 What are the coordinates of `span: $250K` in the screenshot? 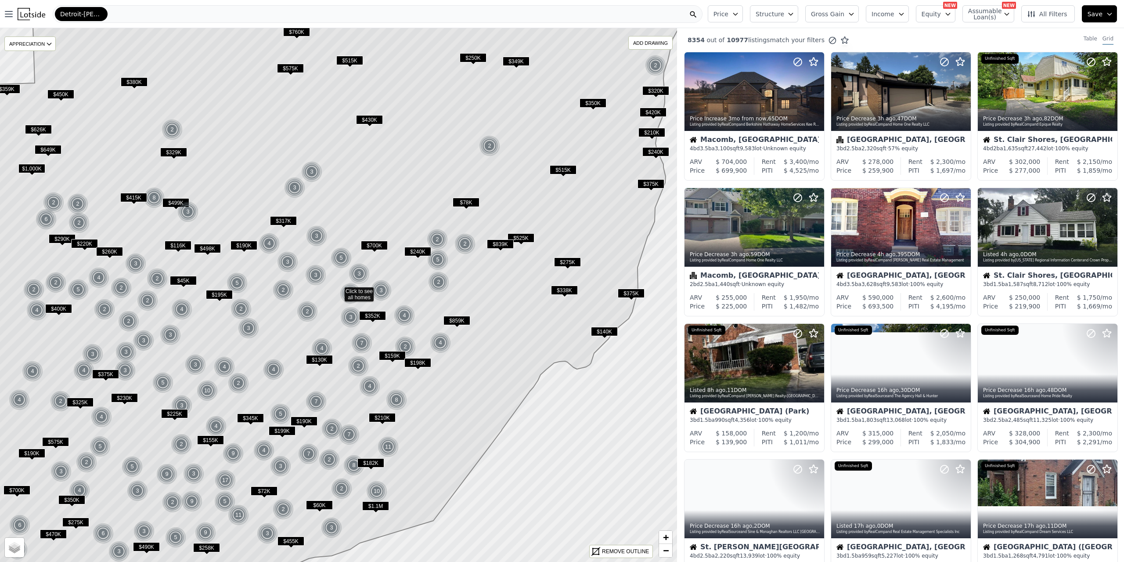 It's located at (473, 58).